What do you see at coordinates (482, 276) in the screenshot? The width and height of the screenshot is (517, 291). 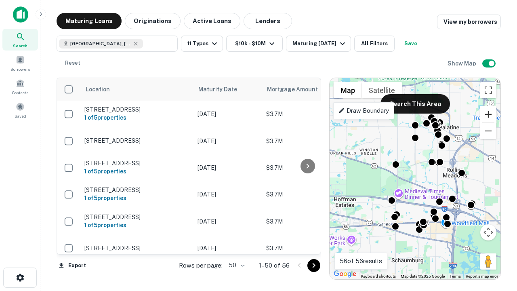 I see `a: Report a map error` at bounding box center [482, 276].